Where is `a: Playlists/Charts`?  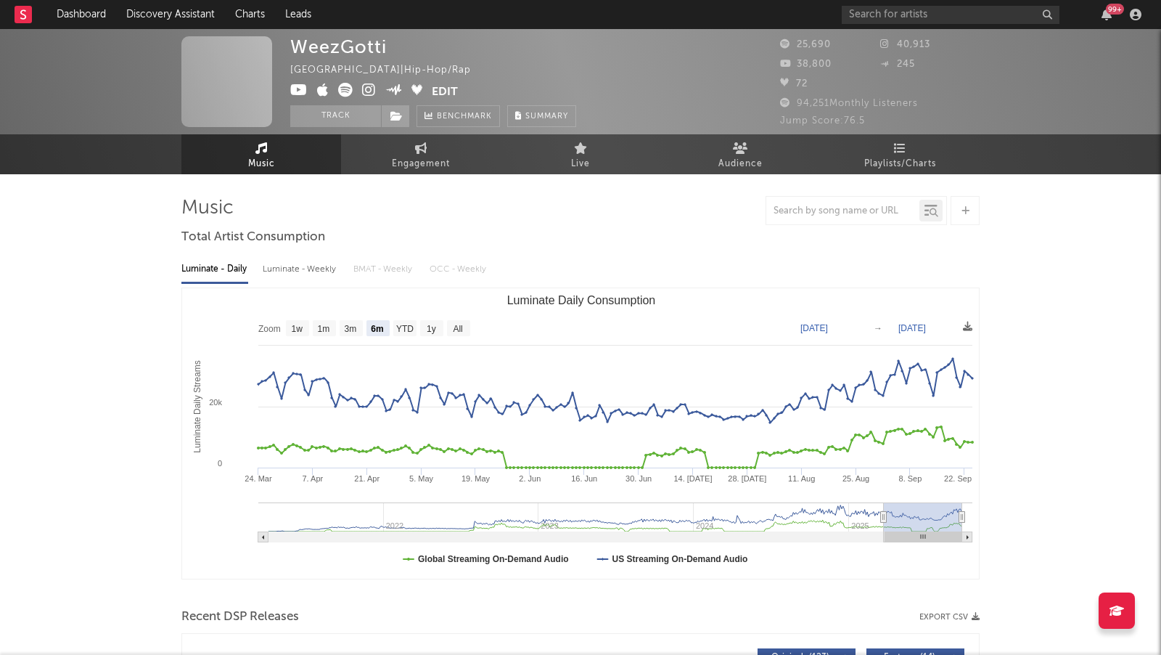 a: Playlists/Charts is located at coordinates (900, 154).